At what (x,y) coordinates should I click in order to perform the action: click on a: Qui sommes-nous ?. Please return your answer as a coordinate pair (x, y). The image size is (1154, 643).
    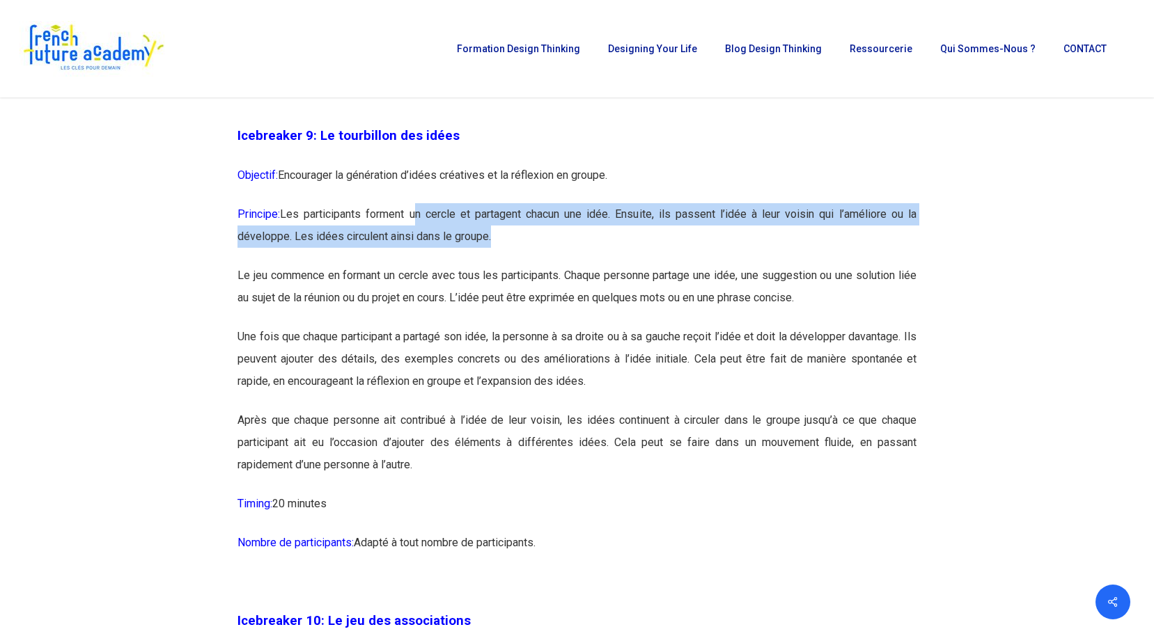
    Looking at the image, I should click on (987, 49).